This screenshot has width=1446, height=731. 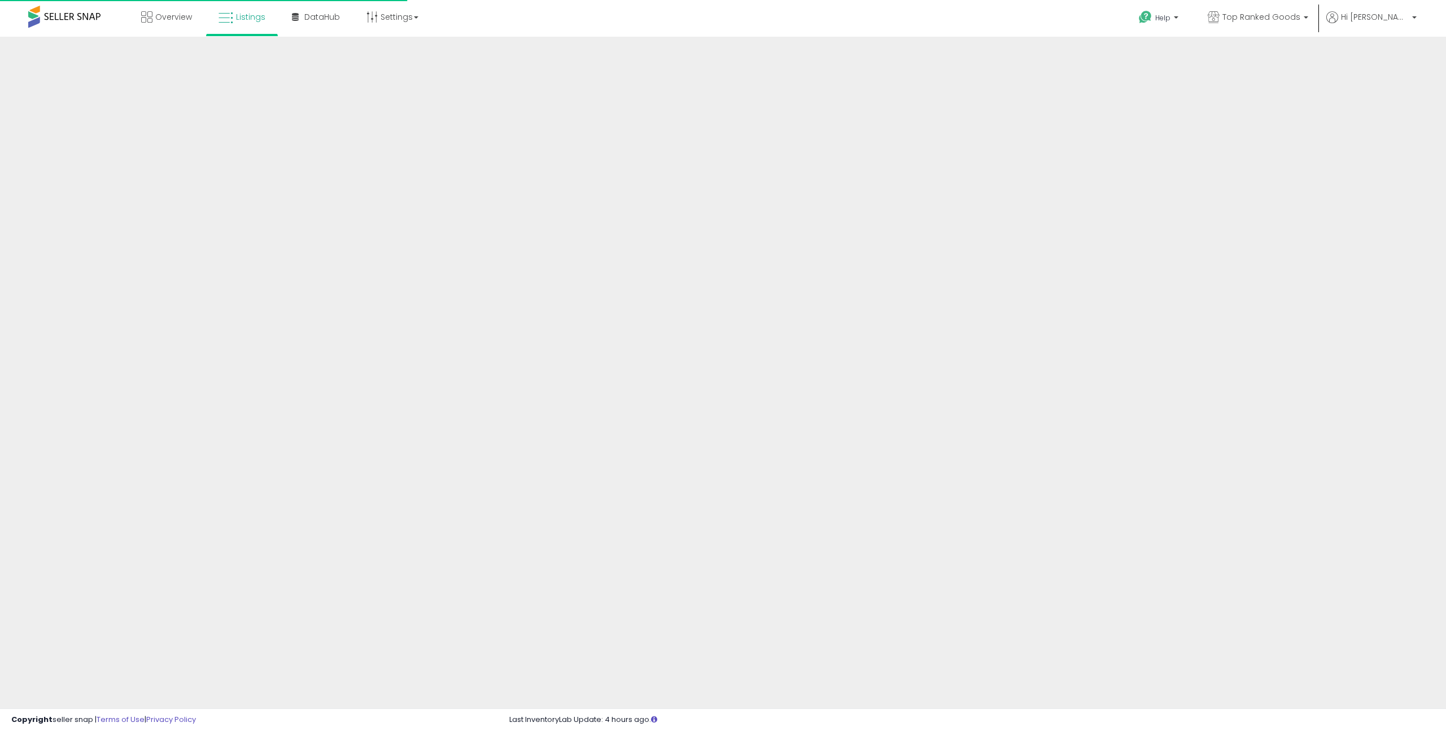 What do you see at coordinates (173, 17) in the screenshot?
I see `span: Overview` at bounding box center [173, 17].